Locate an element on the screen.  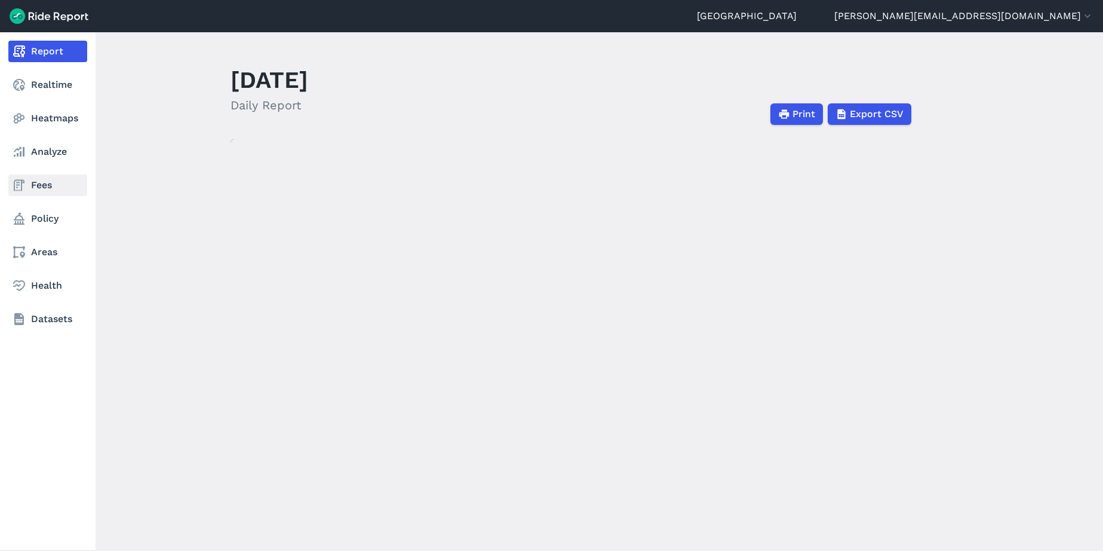
img: Ride Report is located at coordinates (49, 16).